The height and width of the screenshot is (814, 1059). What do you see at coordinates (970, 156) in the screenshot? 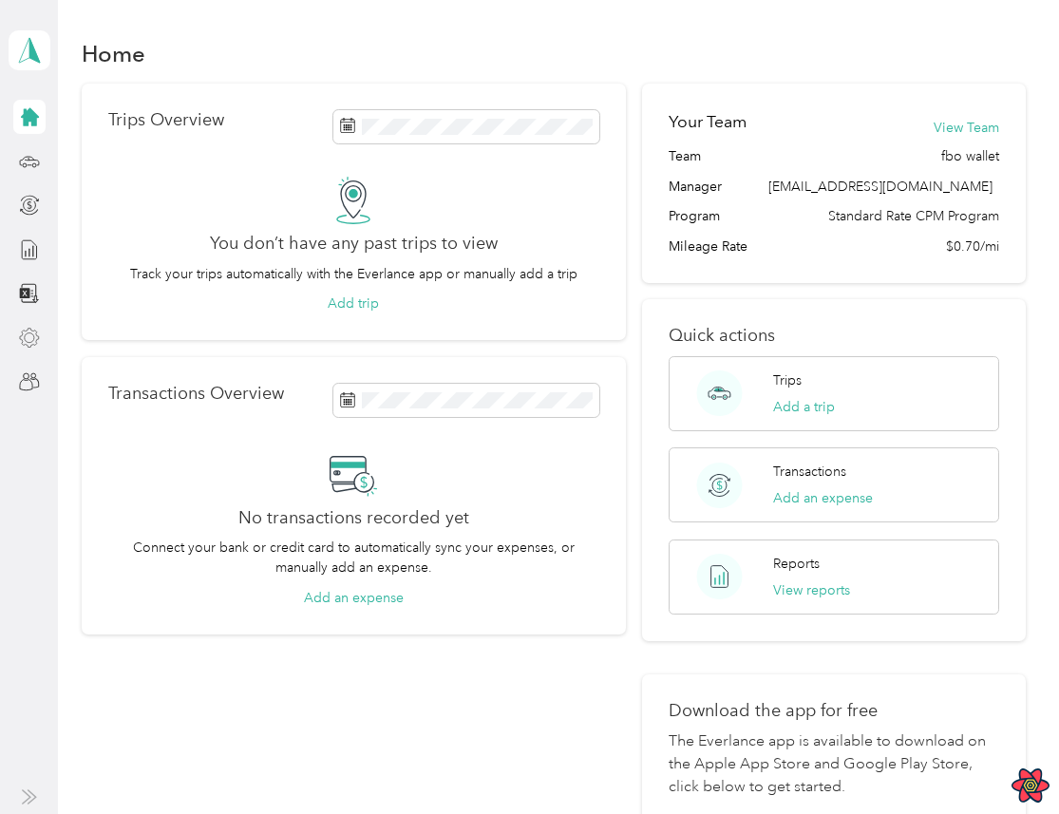
I see `span: fbo wallet` at bounding box center [970, 156].